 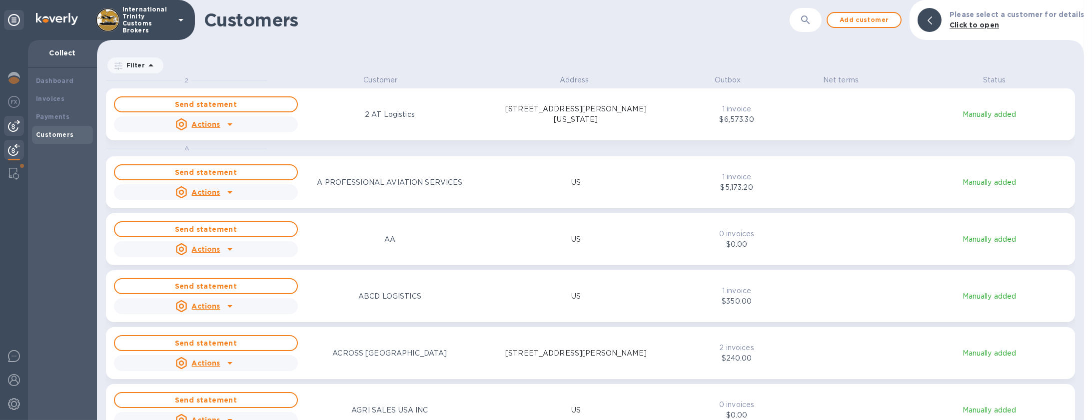 What do you see at coordinates (590, 239) in the screenshot?
I see `button: Send statementActionsAAUS0 invoices$0.00Manually added` at bounding box center [590, 239].